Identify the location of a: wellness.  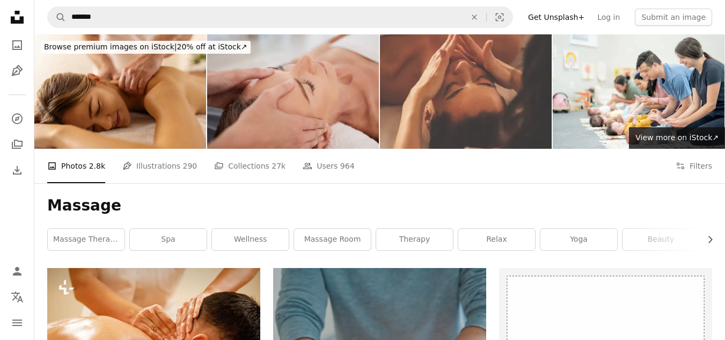
(250, 239).